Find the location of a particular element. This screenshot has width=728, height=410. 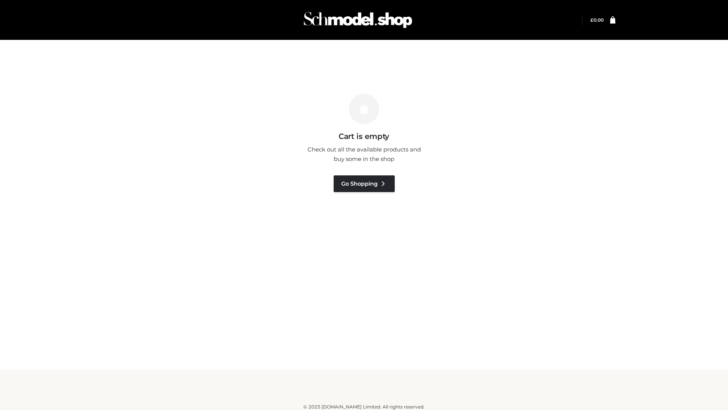

h3: Cart is empty is located at coordinates (364, 136).